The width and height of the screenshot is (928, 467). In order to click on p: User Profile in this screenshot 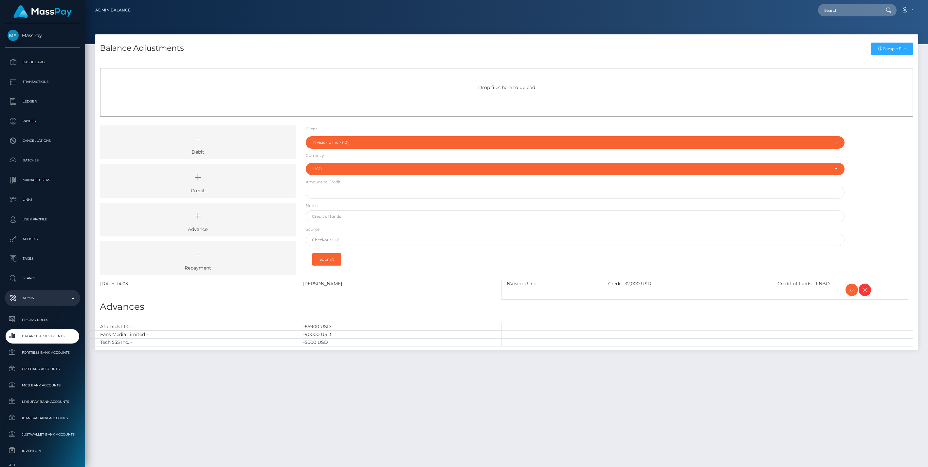, I will do `click(43, 219)`.